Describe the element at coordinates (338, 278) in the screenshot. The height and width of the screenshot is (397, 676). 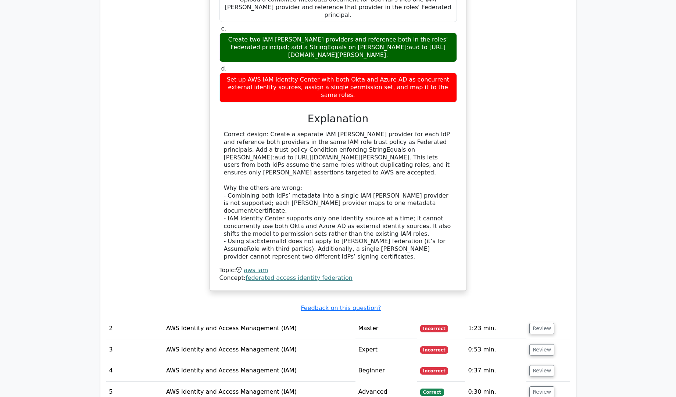
I see `div: Concept:` at that location.